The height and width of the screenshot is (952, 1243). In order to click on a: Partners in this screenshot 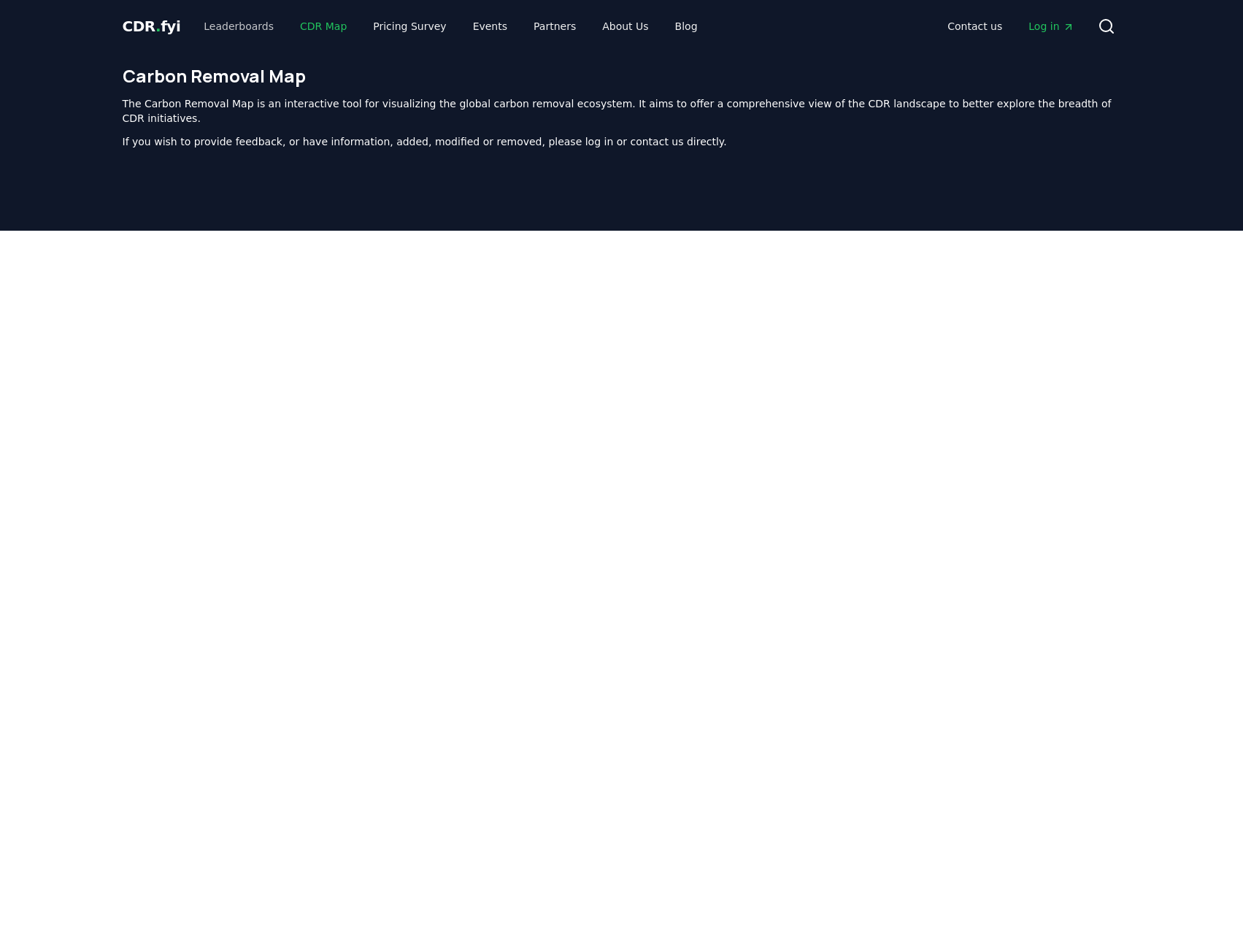, I will do `click(555, 26)`.